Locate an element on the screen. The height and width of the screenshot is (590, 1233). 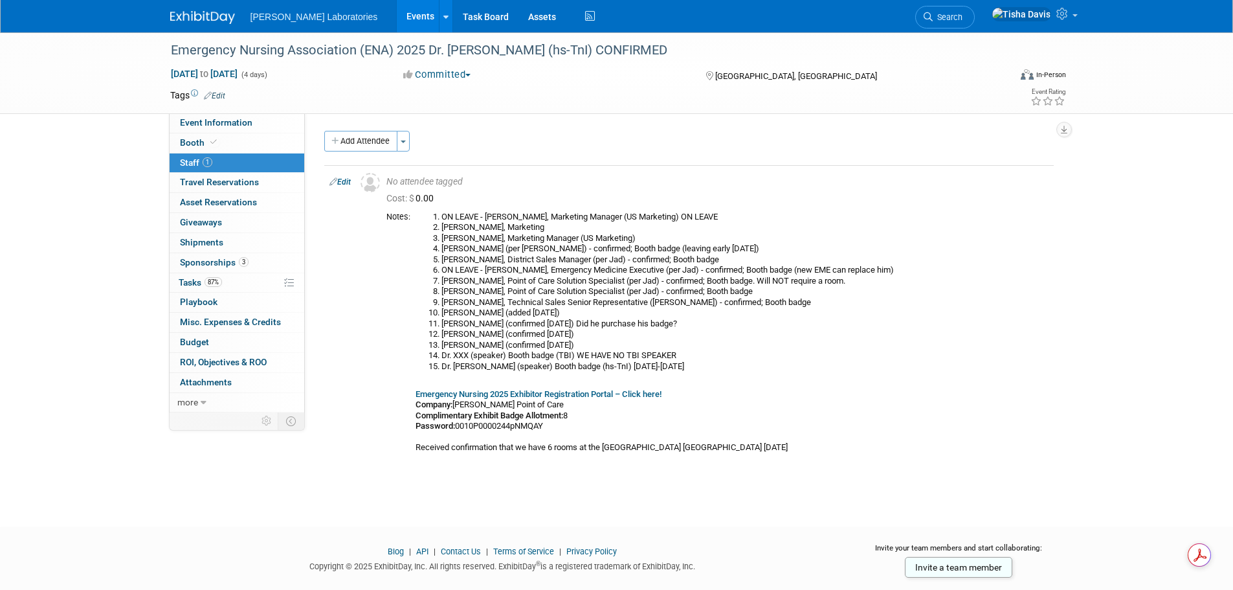
div: In-Person is located at coordinates (1051, 74).